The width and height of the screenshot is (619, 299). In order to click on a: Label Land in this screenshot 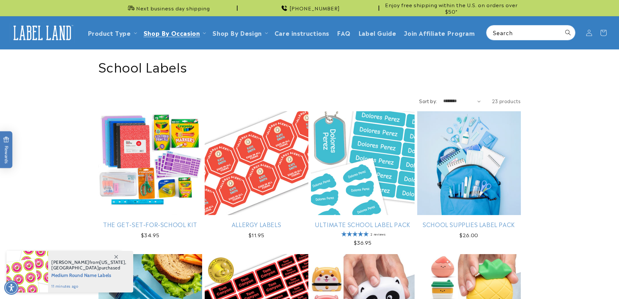, I will do `click(42, 32)`.